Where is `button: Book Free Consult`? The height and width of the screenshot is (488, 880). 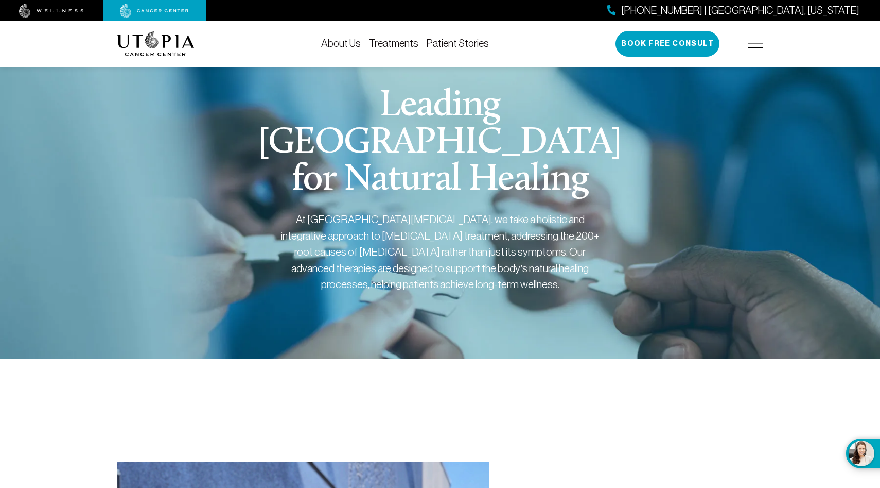 button: Book Free Consult is located at coordinates (668, 44).